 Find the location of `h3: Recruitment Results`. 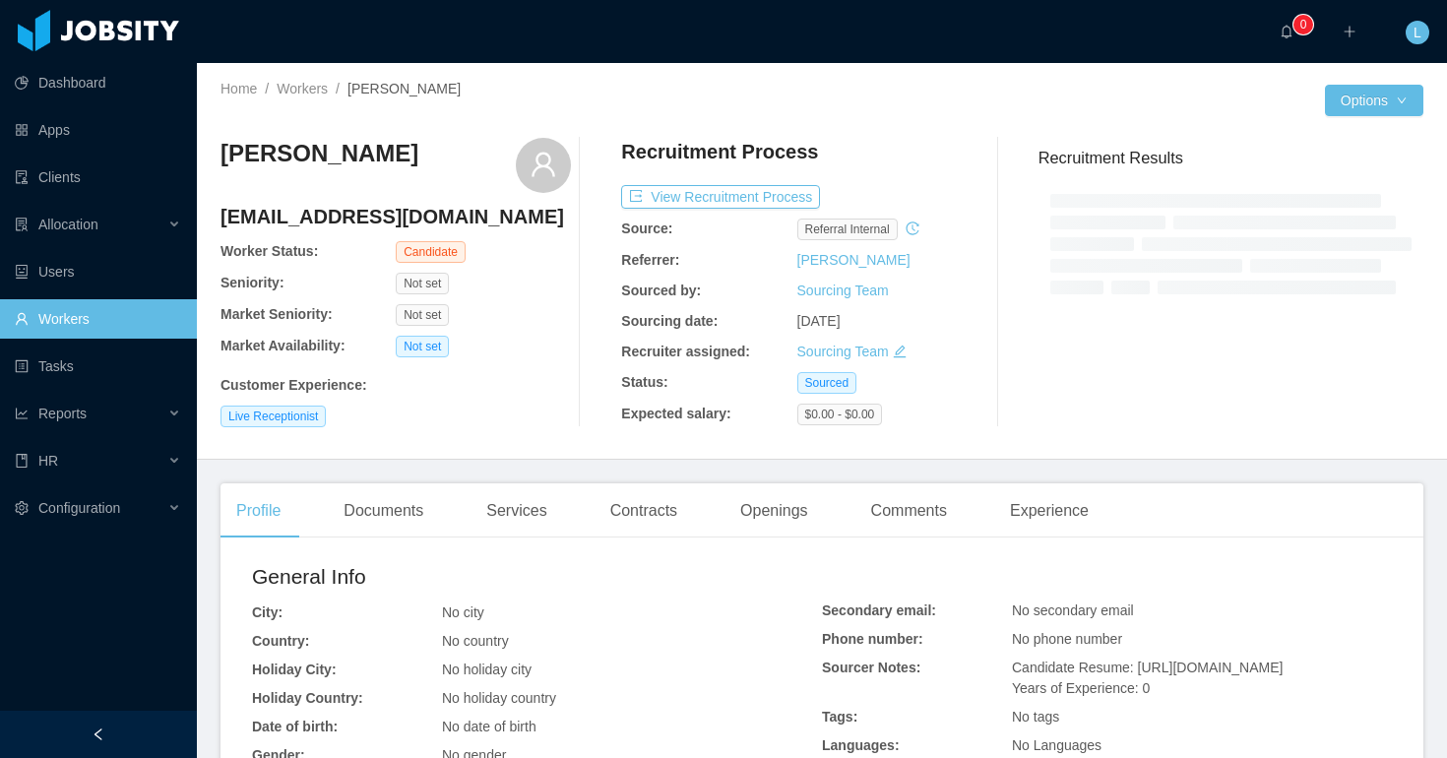

h3: Recruitment Results is located at coordinates (1230, 157).